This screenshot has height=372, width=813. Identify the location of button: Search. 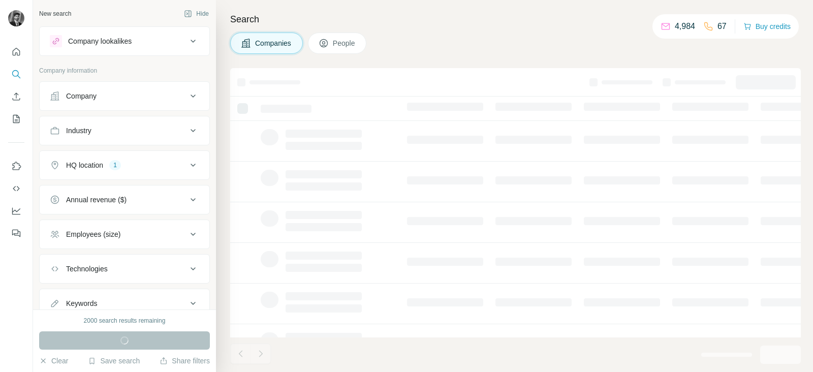
(16, 74).